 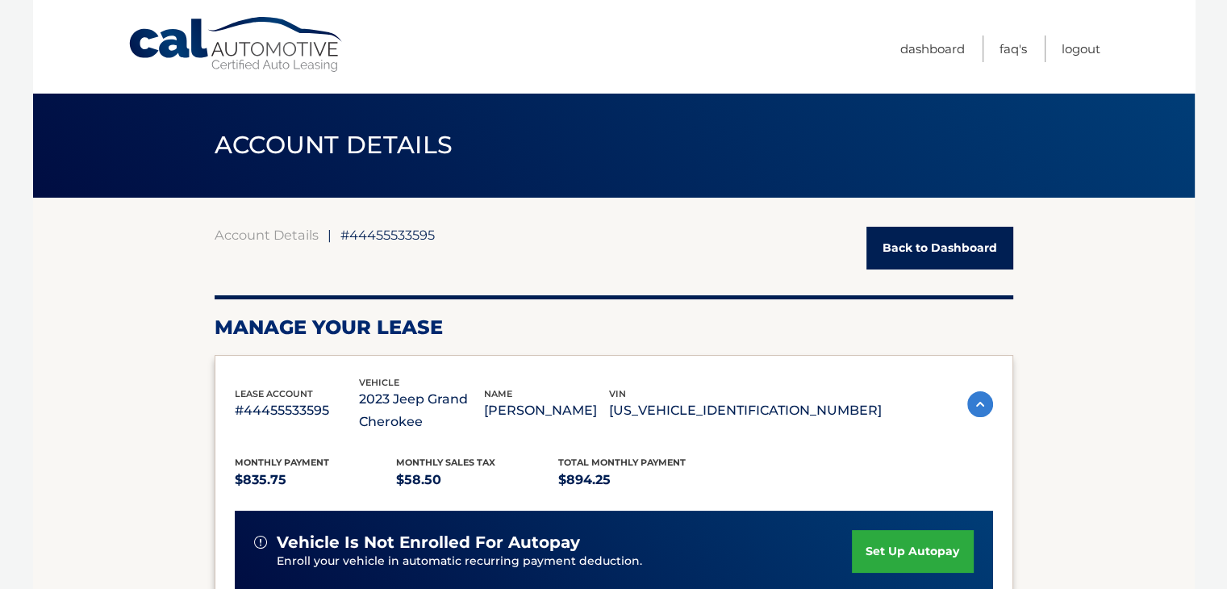 I want to click on span: lease account, so click(x=273, y=394).